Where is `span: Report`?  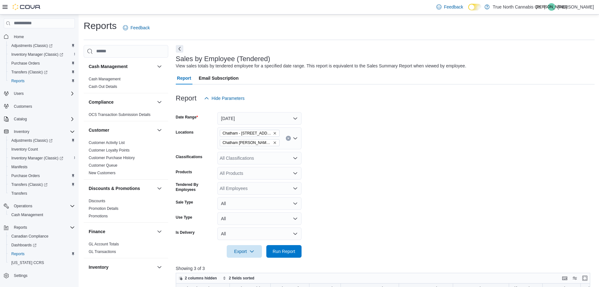 span: Report is located at coordinates (184, 78).